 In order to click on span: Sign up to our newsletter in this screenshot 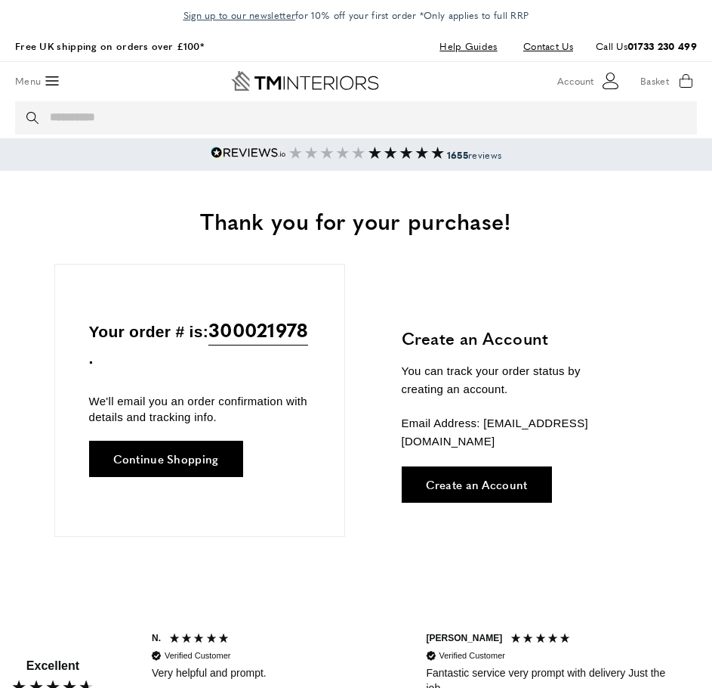, I will do `click(240, 15)`.